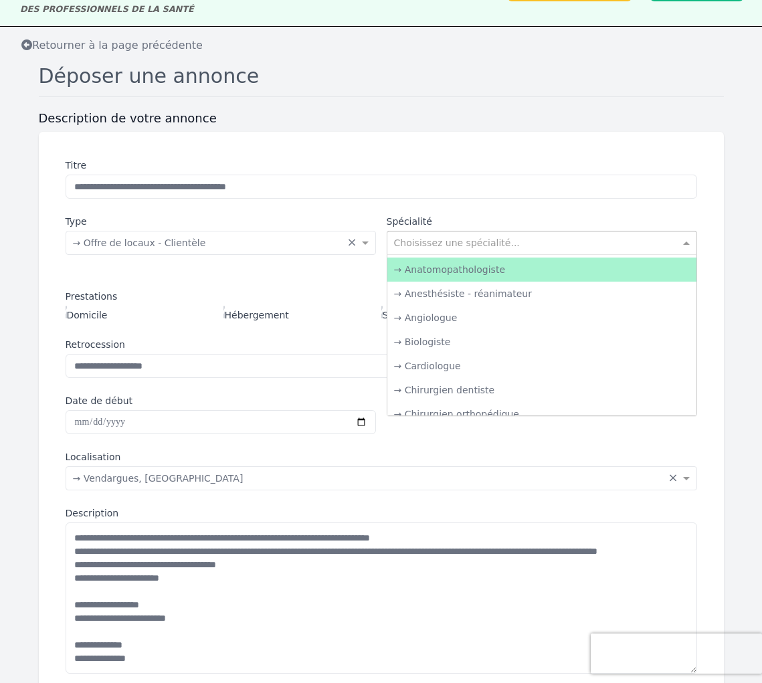 This screenshot has width=762, height=683. I want to click on h3: Description de votre annonce, so click(381, 118).